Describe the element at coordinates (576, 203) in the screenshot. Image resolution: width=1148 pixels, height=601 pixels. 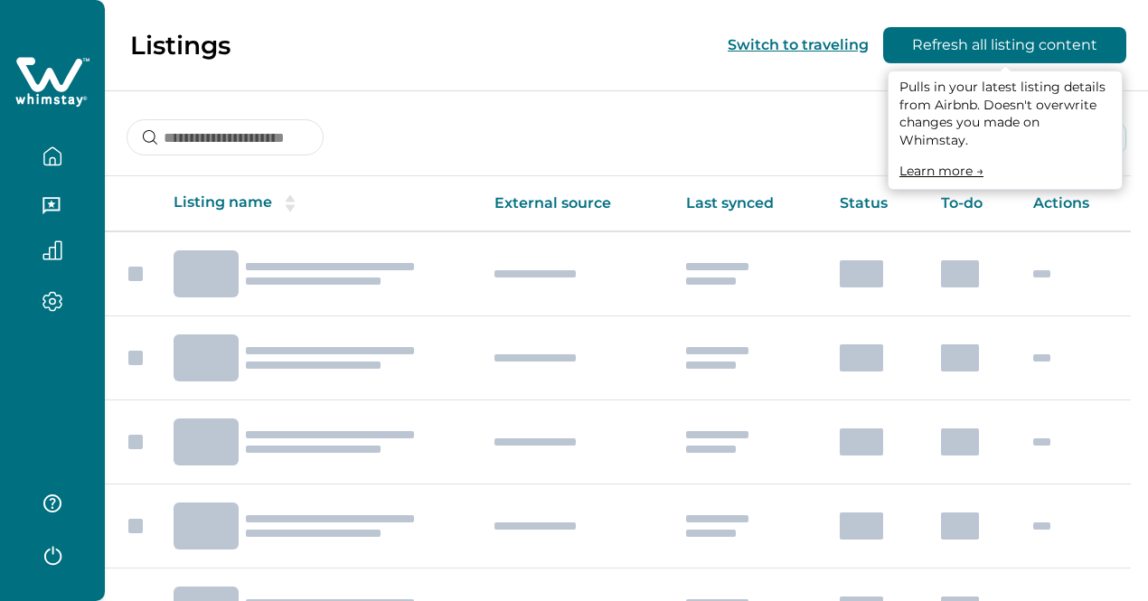
I see `th: External source` at that location.